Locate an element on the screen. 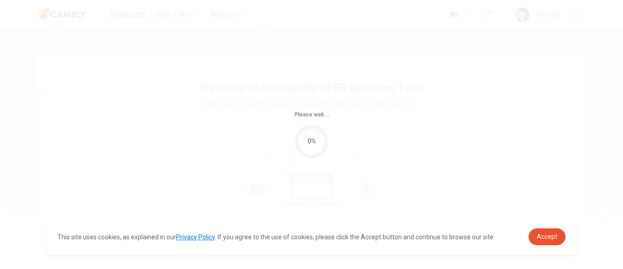 The image size is (623, 269). span: Please wait... is located at coordinates (311, 114).